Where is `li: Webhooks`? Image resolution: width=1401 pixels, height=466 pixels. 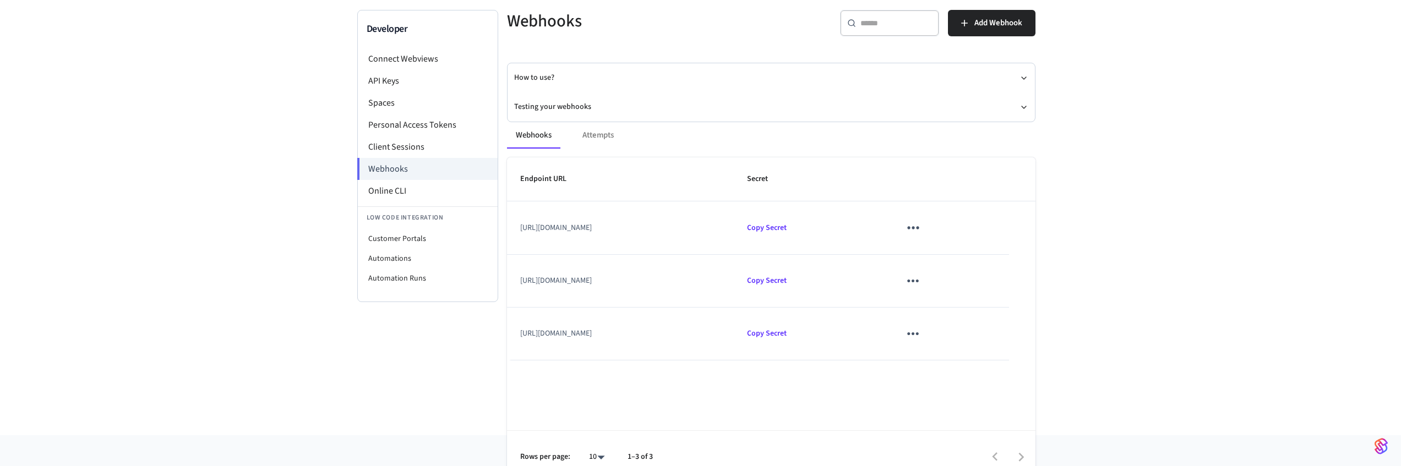
li: Webhooks is located at coordinates (427, 169).